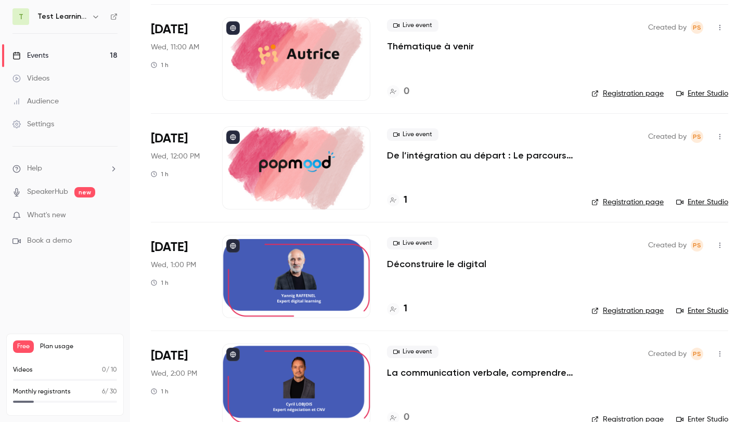 This screenshot has width=749, height=422. I want to click on span: 6, so click(103, 392).